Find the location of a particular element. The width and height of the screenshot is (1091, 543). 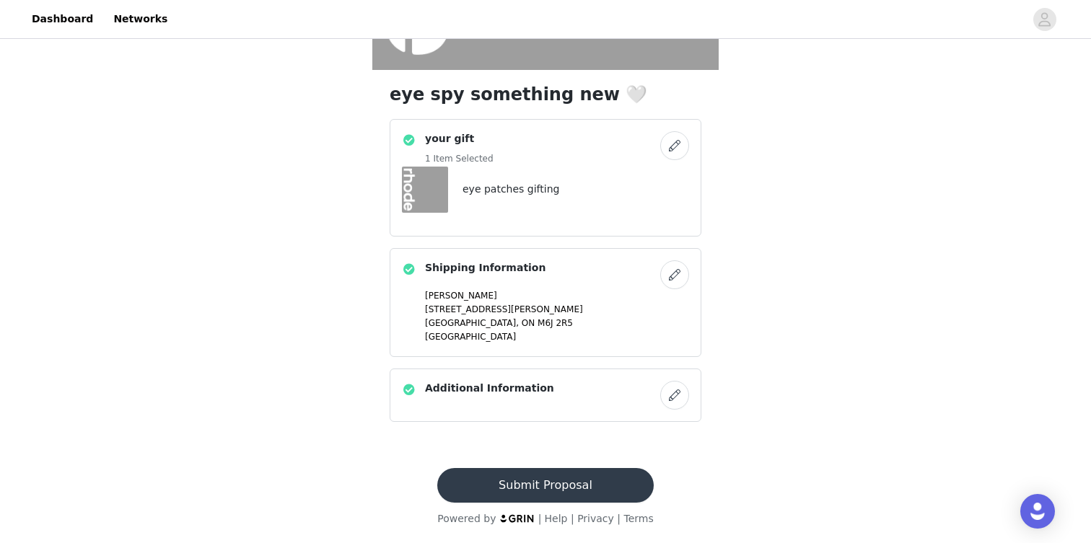

img: logo is located at coordinates (517, 518).